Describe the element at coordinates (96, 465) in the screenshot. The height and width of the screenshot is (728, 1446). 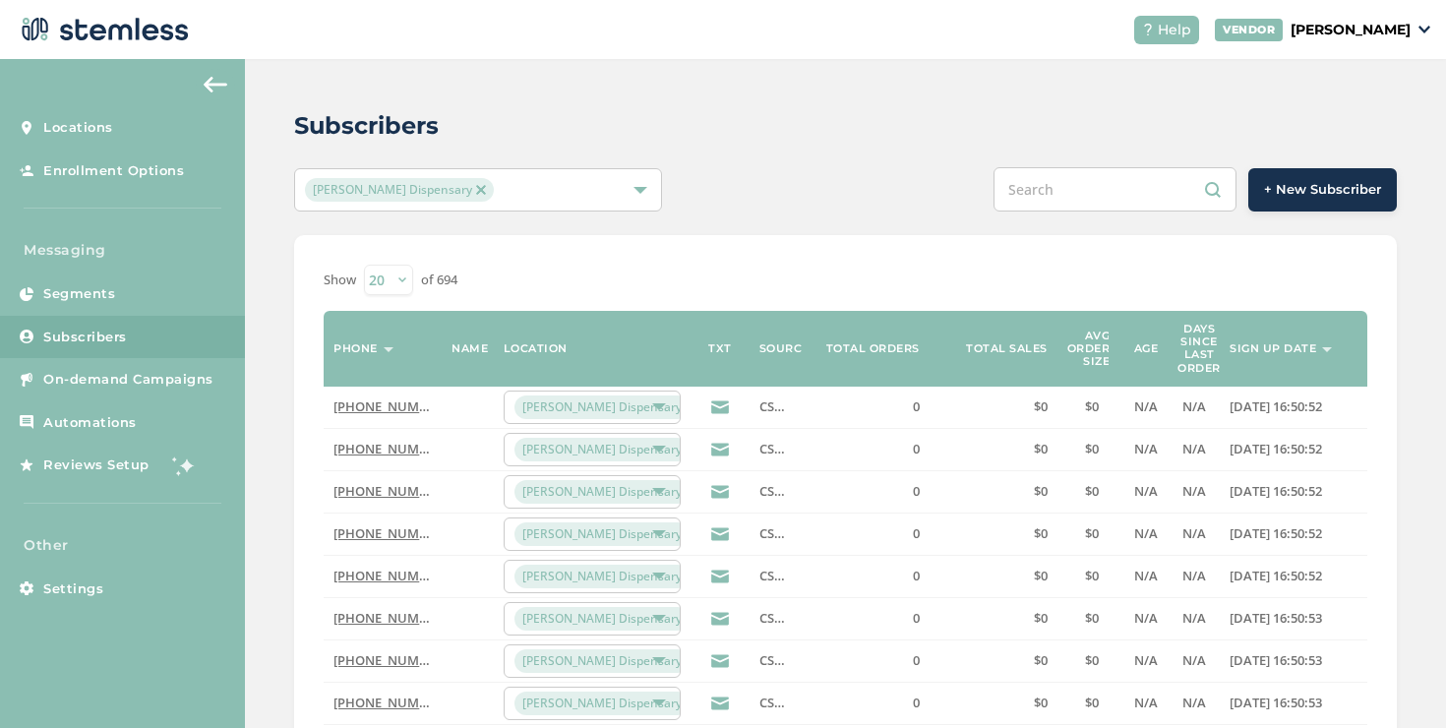
I see `span: Reviews Setup` at that location.